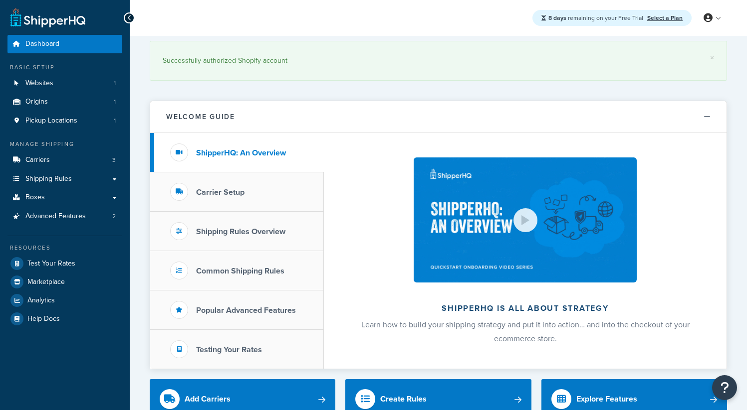  I want to click on h3: Popular Advanced Features, so click(246, 311).